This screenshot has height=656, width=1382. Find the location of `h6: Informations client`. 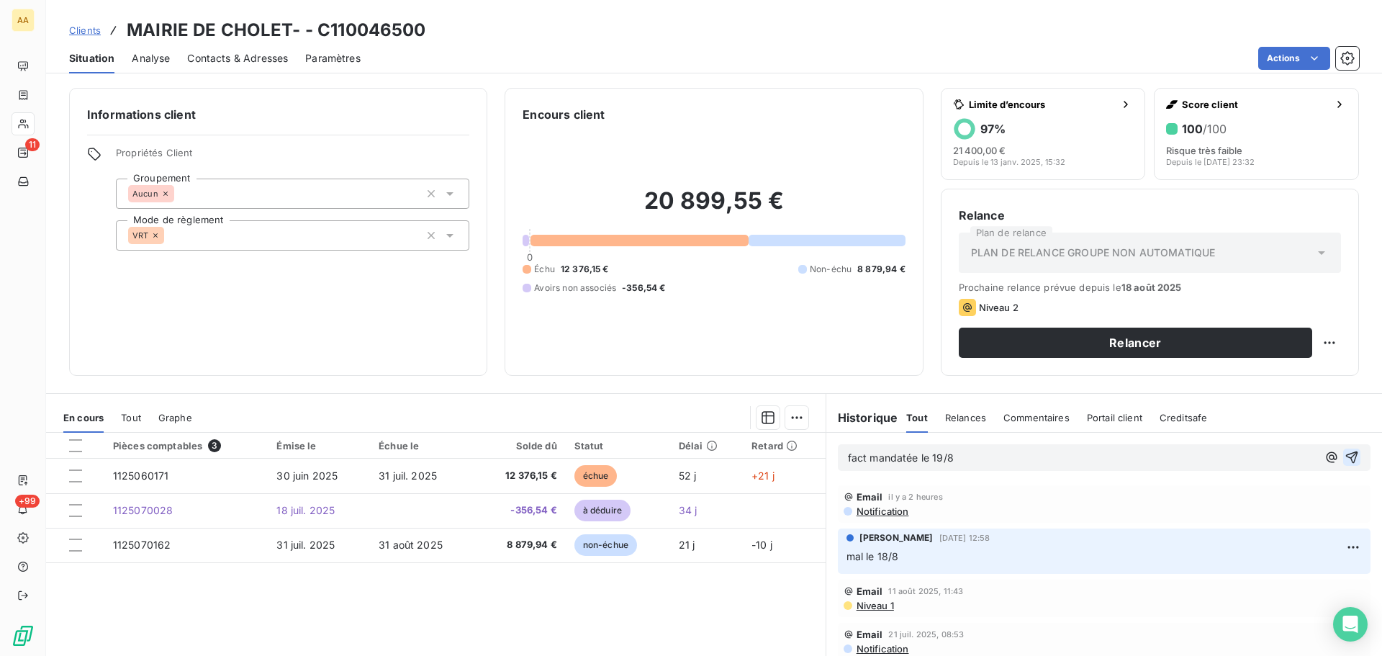

h6: Informations client is located at coordinates (278, 114).